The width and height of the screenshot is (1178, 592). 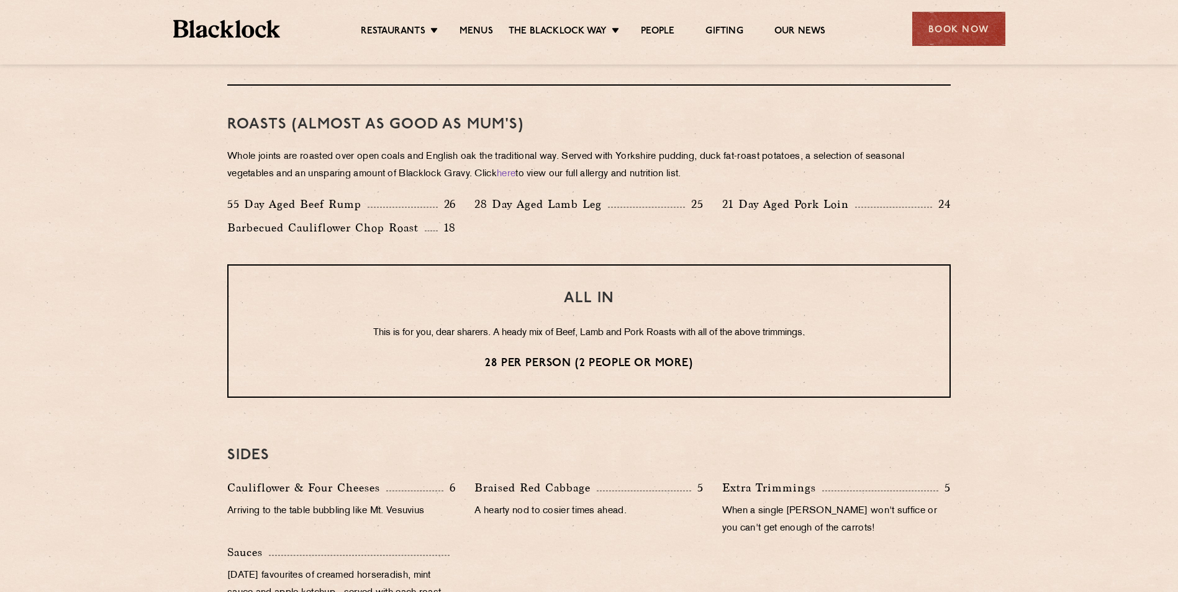 I want to click on p: Whole joints are roasted over open coals and English oak the traditional way. Served with Yorkshi..., so click(x=589, y=166).